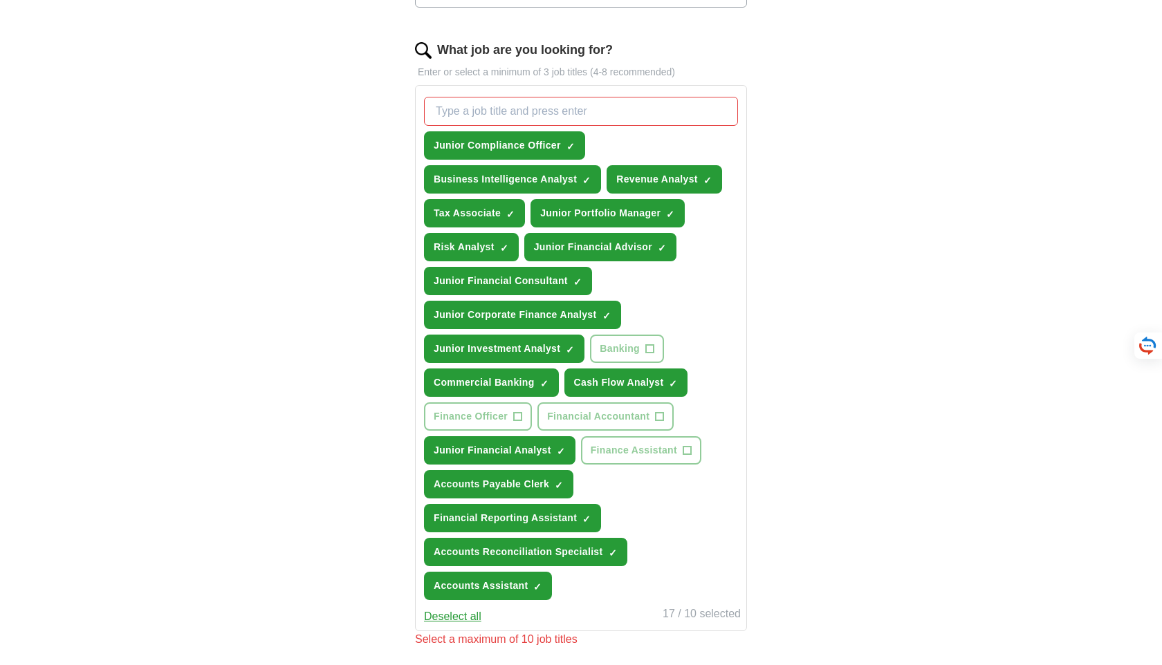 This screenshot has width=1162, height=665. Describe the element at coordinates (491, 484) in the screenshot. I see `span: Accounts Payable Clerk` at that location.